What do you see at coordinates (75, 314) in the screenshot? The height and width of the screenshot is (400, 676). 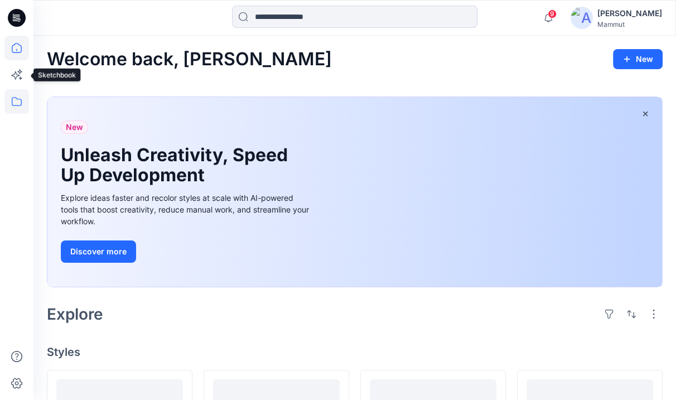 I see `h2: Explore` at bounding box center [75, 314].